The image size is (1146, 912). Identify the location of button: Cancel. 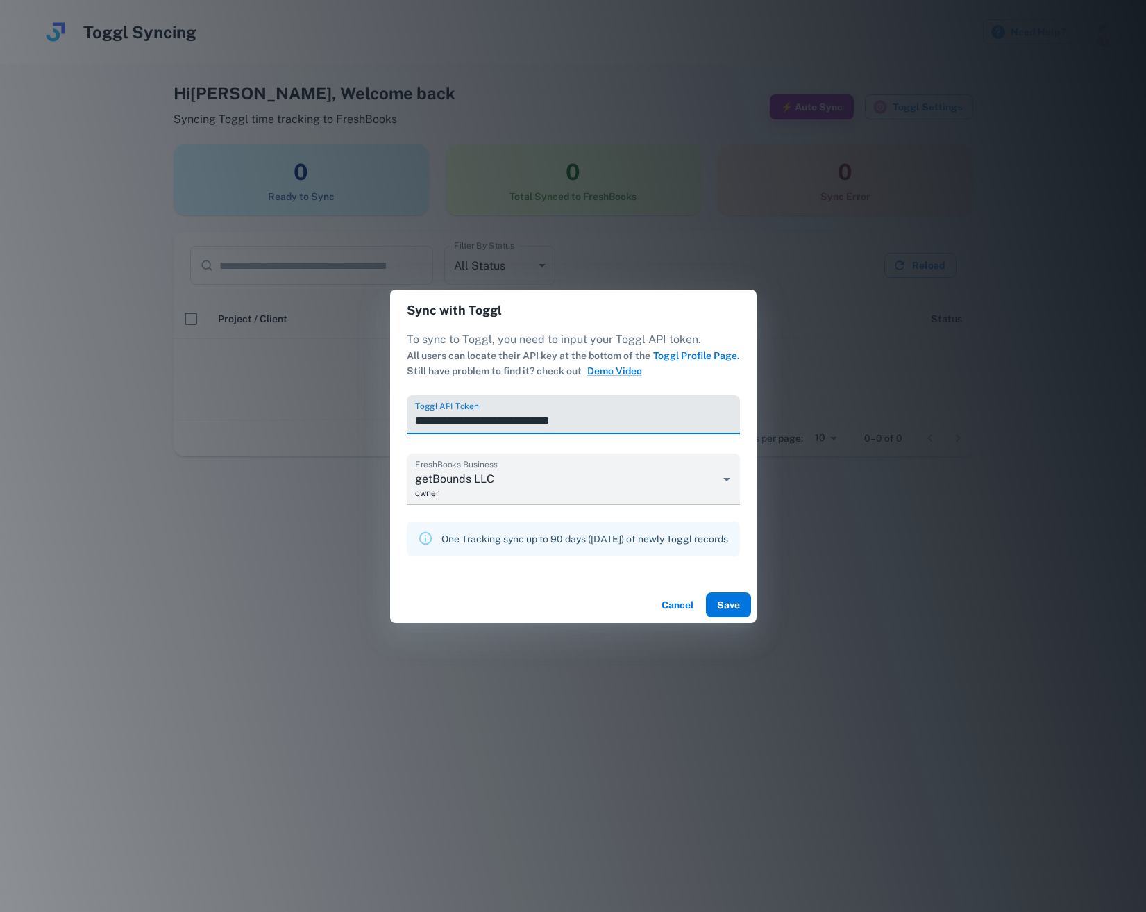
(678, 605).